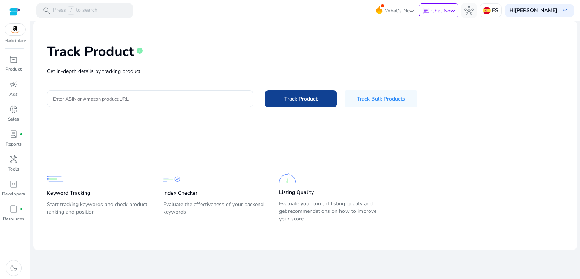 The image size is (580, 279). What do you see at coordinates (14, 144) in the screenshot?
I see `p: Reports` at bounding box center [14, 144].